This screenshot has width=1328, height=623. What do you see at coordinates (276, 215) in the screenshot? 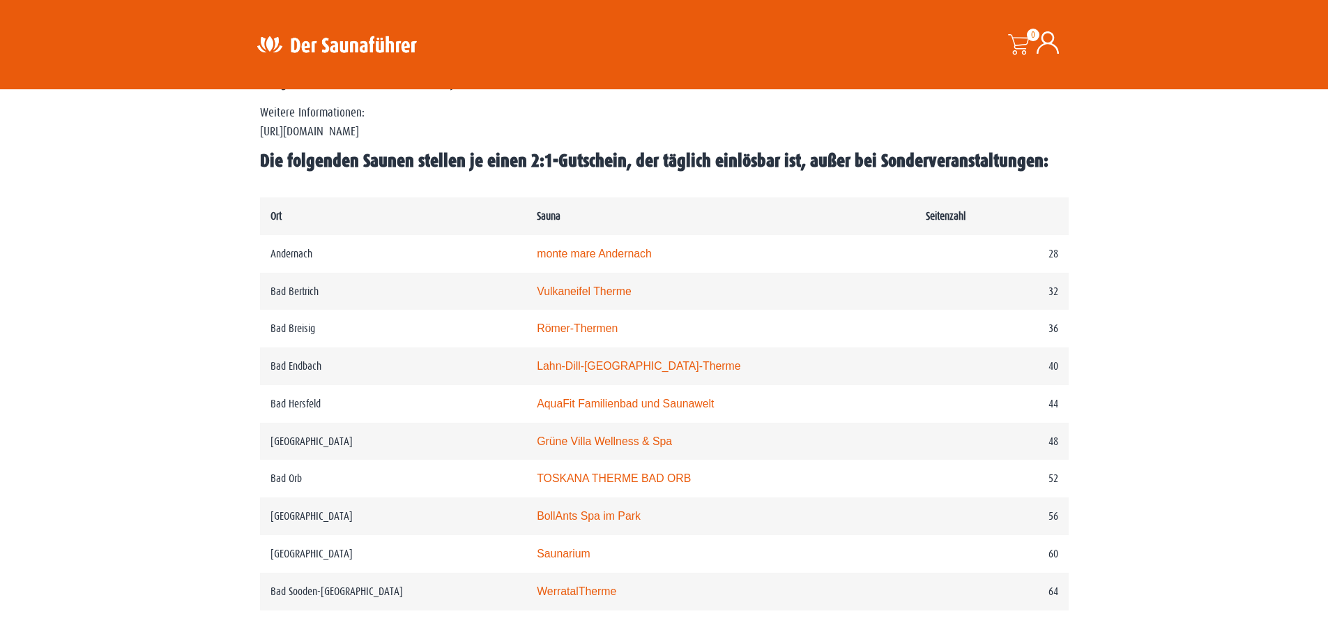
I see `strong: Ort` at bounding box center [276, 215].